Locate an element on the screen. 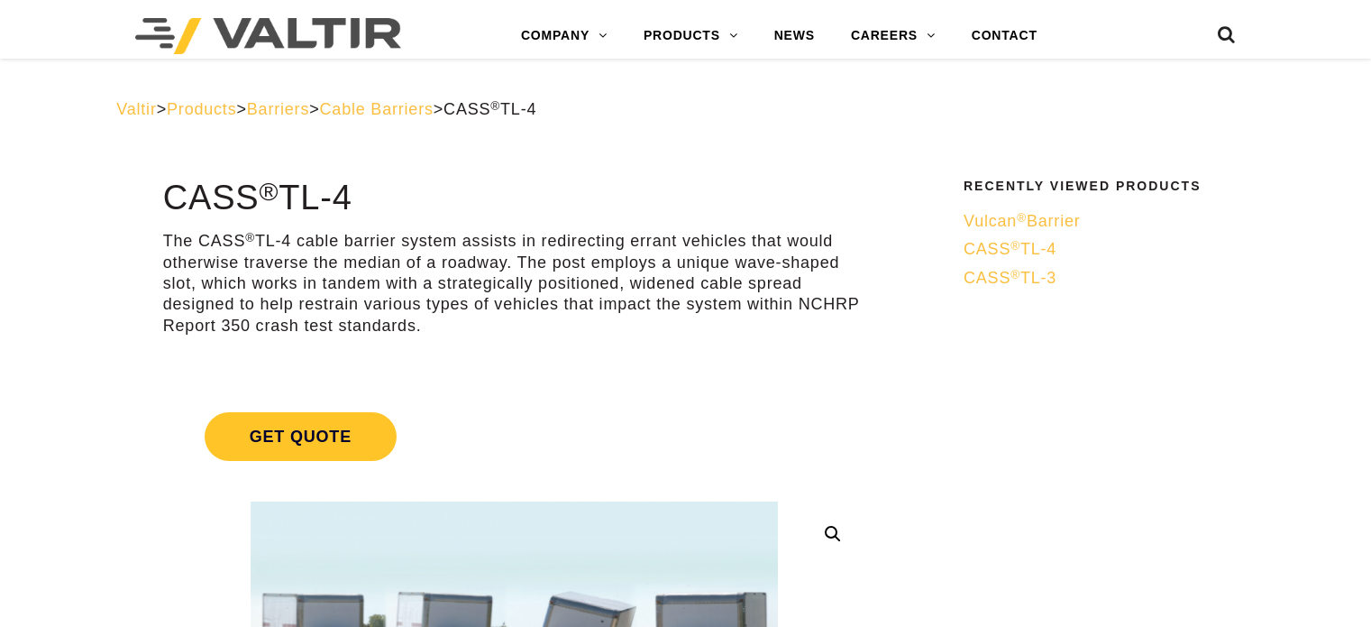 This screenshot has height=627, width=1371. span: Cable Barriers is located at coordinates (377, 109).